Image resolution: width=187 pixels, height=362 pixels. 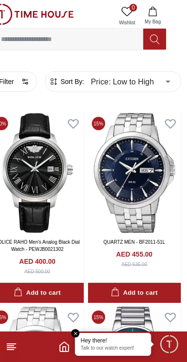 What do you see at coordinates (134, 293) in the screenshot?
I see `button: Add to cart` at bounding box center [134, 293].